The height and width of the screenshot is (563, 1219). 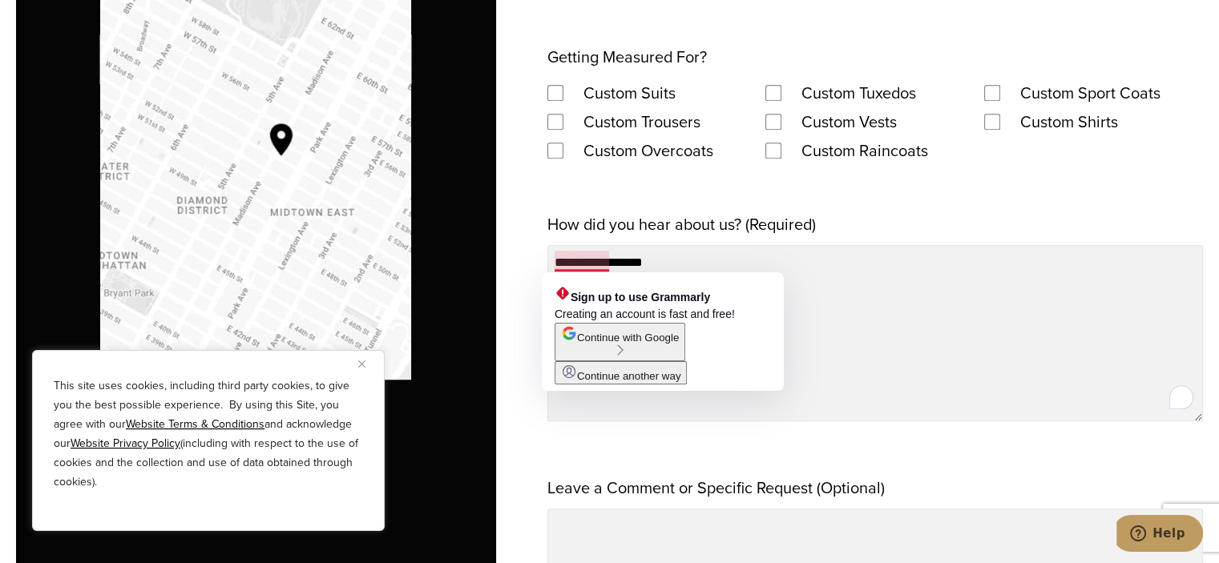 I want to click on label: Custom Raincoats, so click(x=865, y=151).